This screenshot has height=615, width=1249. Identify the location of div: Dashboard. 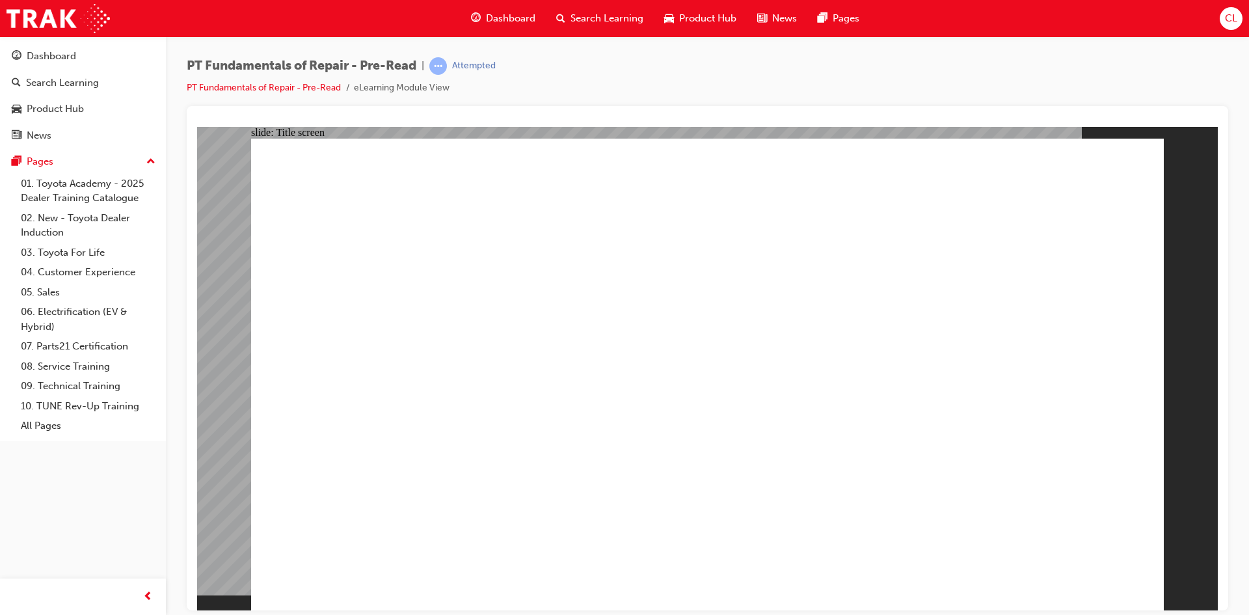
(51, 56).